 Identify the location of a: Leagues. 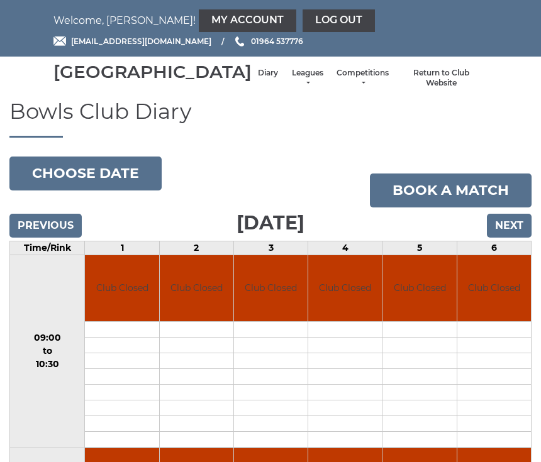
(307, 78).